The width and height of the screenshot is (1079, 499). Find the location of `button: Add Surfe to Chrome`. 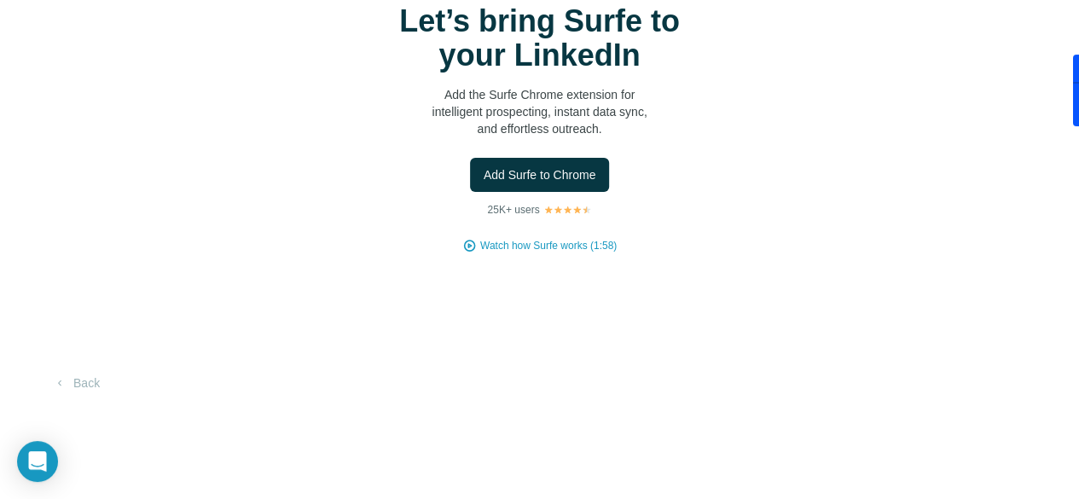

button: Add Surfe to Chrome is located at coordinates (540, 175).